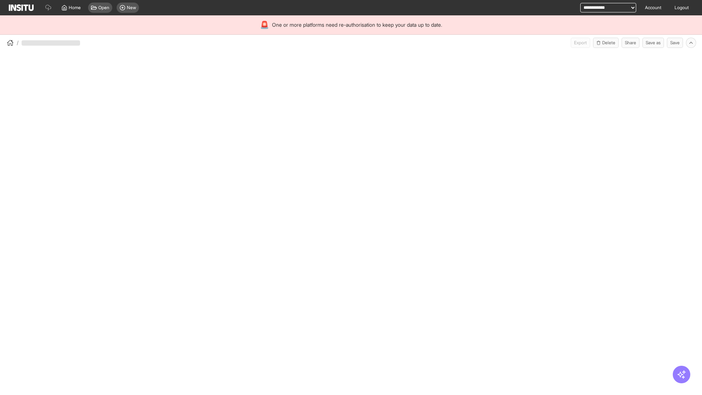 This screenshot has width=702, height=395. I want to click on button: Save as, so click(653, 43).